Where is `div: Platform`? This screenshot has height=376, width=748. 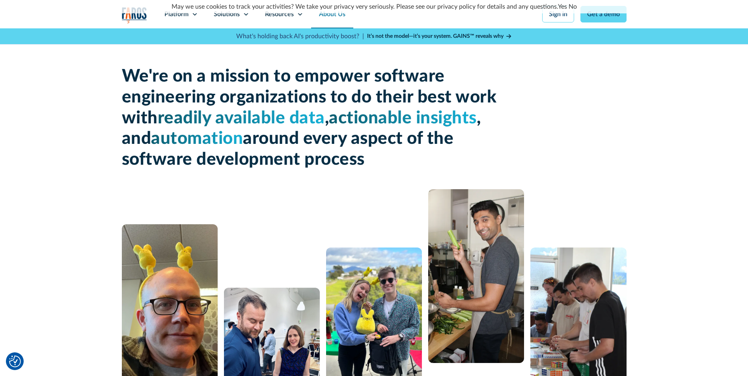 div: Platform is located at coordinates (176, 14).